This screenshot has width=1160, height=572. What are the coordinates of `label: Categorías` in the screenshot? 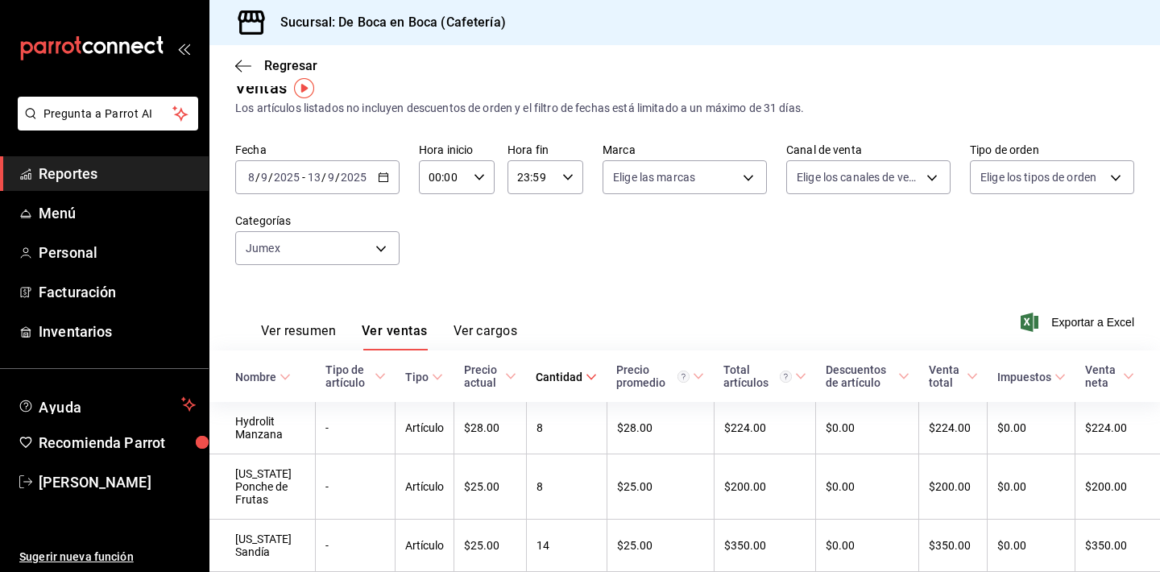 It's located at (317, 221).